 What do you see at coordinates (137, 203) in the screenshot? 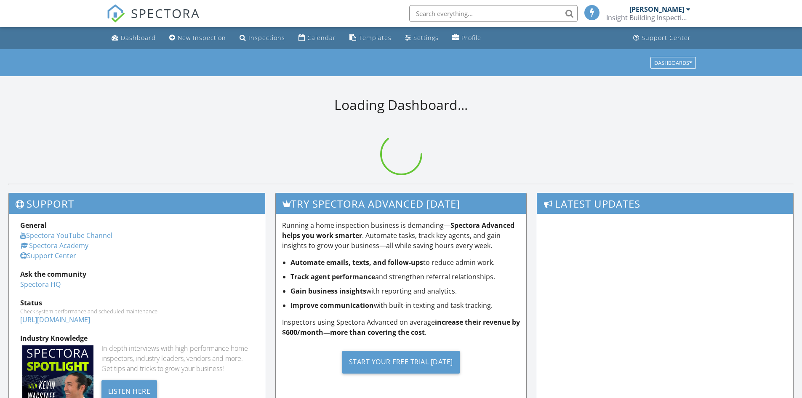
I see `h3: Support` at bounding box center [137, 203].